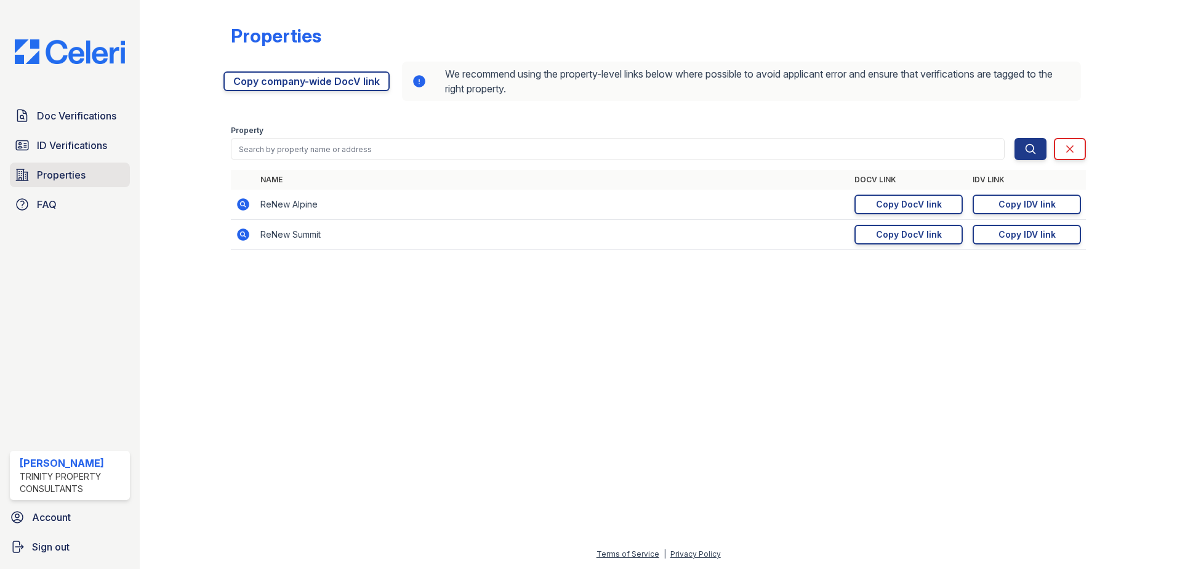 Image resolution: width=1177 pixels, height=569 pixels. What do you see at coordinates (72, 145) in the screenshot?
I see `span: ID Verifications` at bounding box center [72, 145].